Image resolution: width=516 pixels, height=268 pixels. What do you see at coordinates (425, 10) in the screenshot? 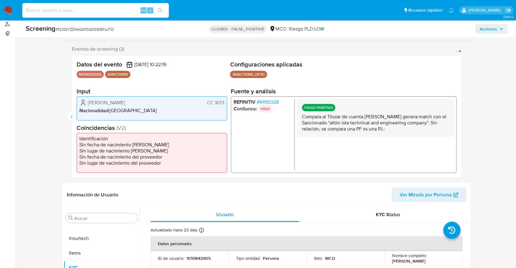
I see `span: Accesos rápidos` at bounding box center [425, 10].